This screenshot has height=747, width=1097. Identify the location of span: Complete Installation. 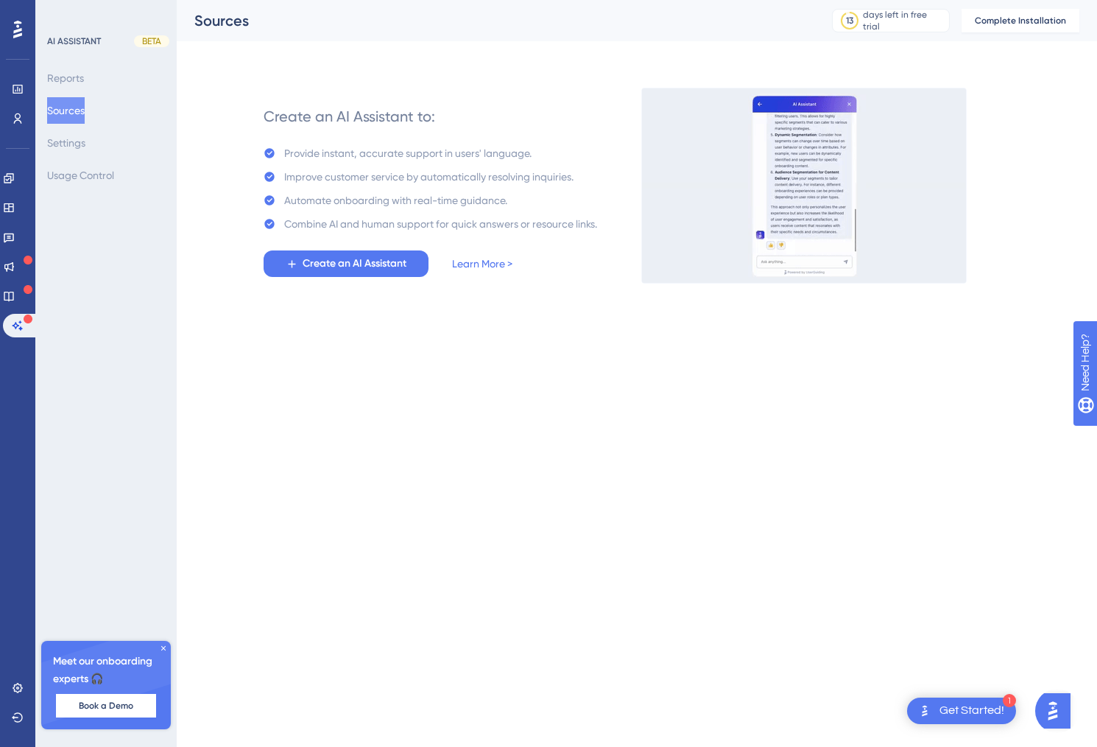
(1021, 21).